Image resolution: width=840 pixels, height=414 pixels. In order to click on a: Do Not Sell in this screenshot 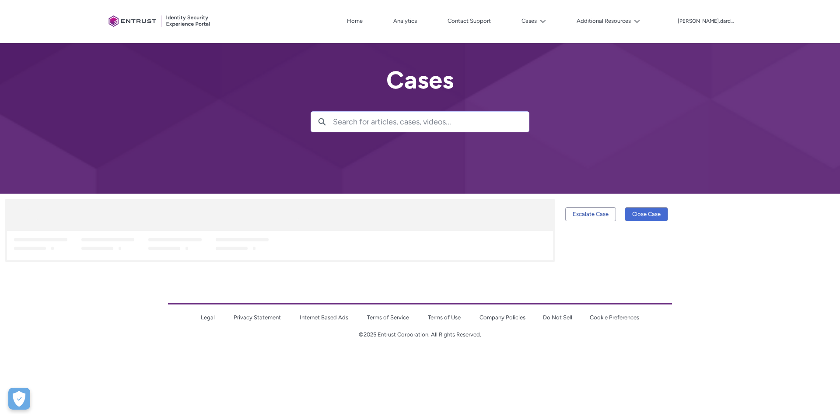, I will do `click(557, 317)`.